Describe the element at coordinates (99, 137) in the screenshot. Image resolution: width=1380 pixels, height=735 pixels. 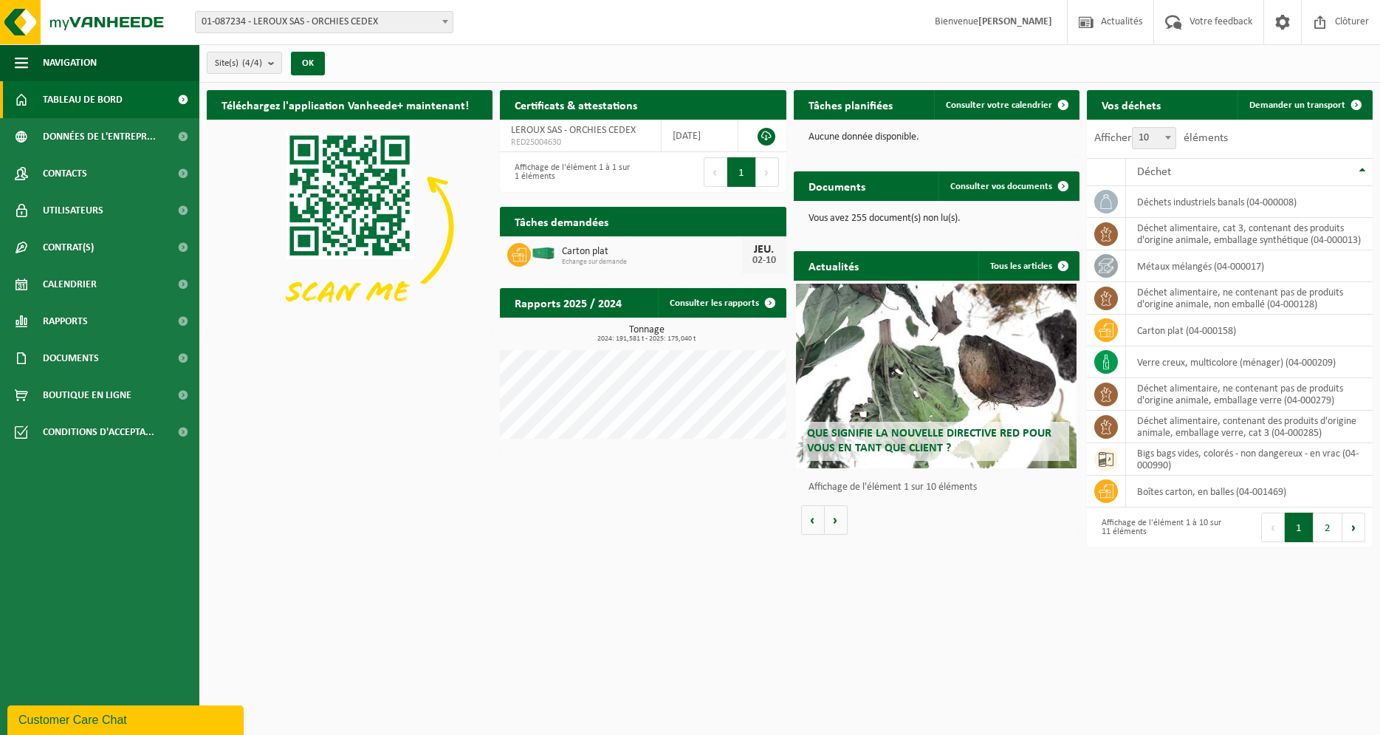
I see `span: Données de l'entrepr...` at that location.